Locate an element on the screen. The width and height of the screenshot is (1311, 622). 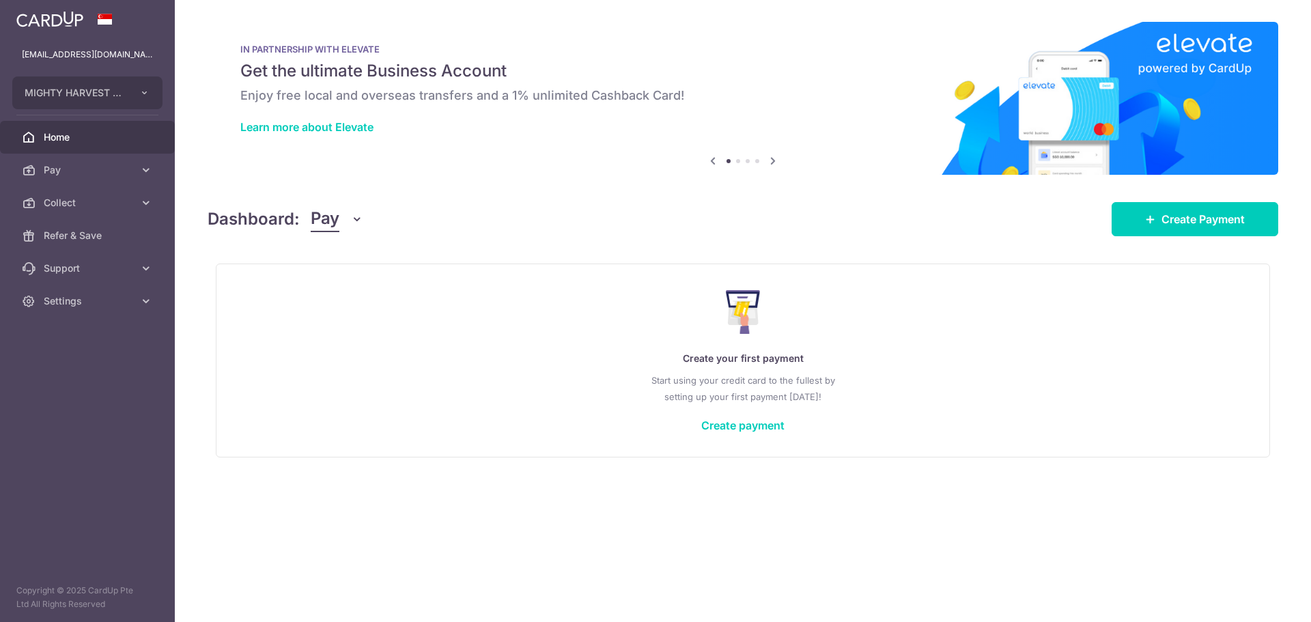
p: IN PARTNERSHIP WITH ELEVATE is located at coordinates (743, 49).